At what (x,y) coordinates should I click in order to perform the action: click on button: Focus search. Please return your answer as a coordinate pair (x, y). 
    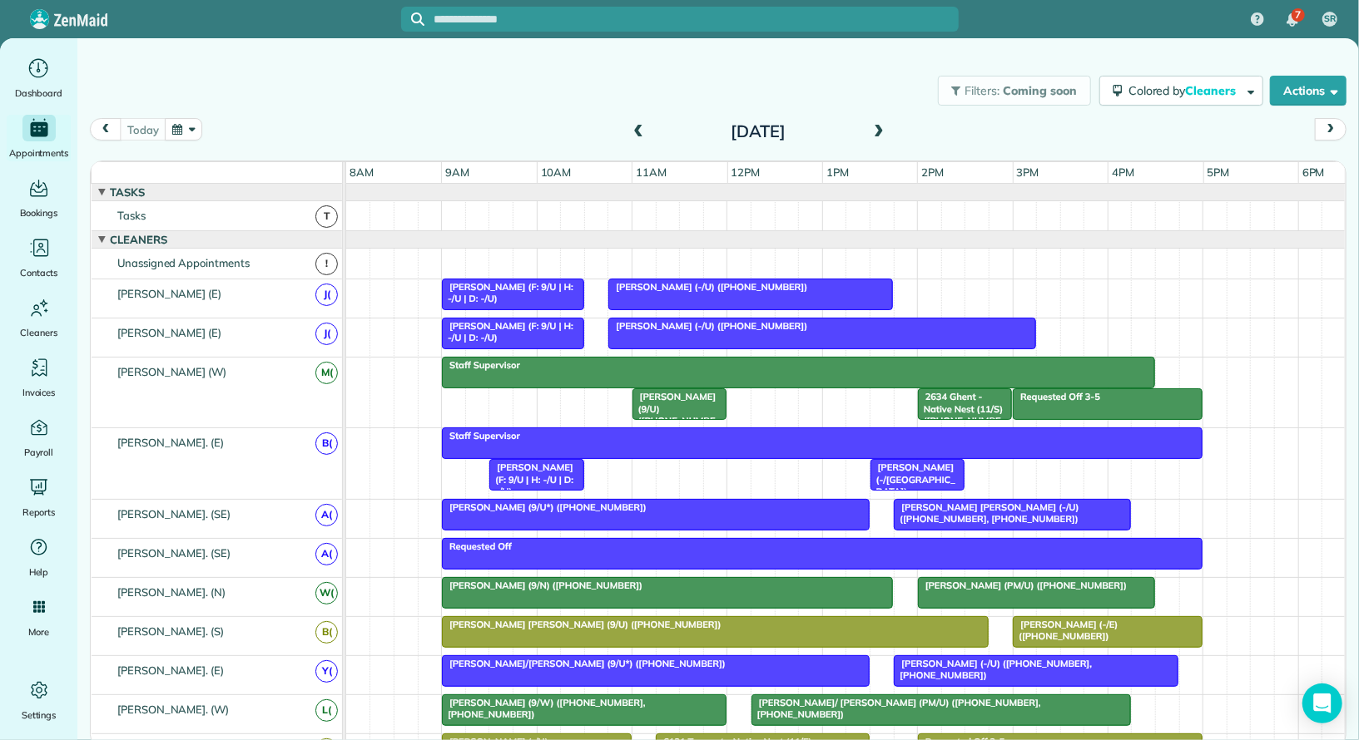
    Looking at the image, I should click on (413, 19).